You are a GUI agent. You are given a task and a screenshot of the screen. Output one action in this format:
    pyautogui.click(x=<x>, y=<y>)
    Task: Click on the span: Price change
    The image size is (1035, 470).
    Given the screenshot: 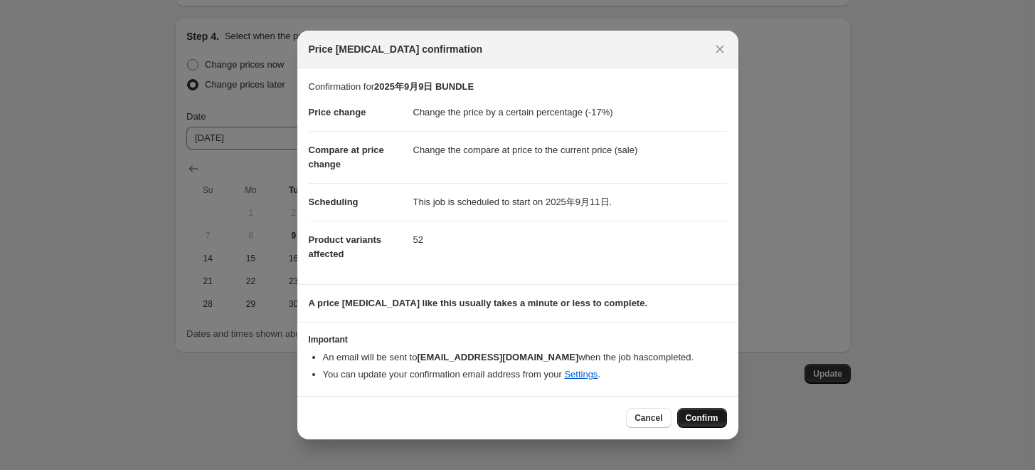 What is the action you would take?
    pyautogui.click(x=337, y=112)
    